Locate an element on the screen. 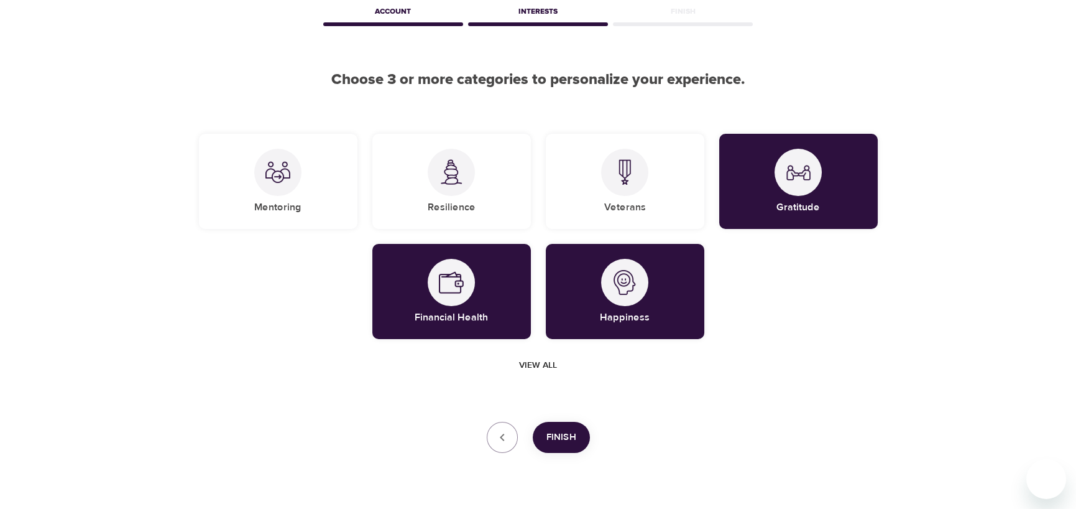  h5: Gratitude is located at coordinates (798, 207).